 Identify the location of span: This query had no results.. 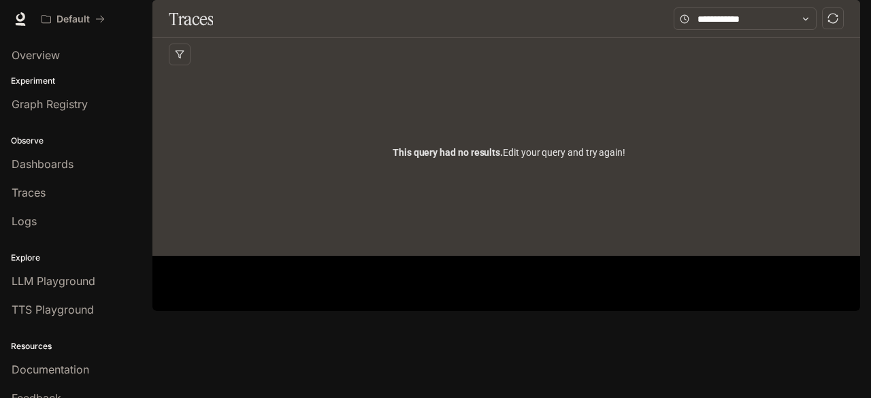
(448, 152).